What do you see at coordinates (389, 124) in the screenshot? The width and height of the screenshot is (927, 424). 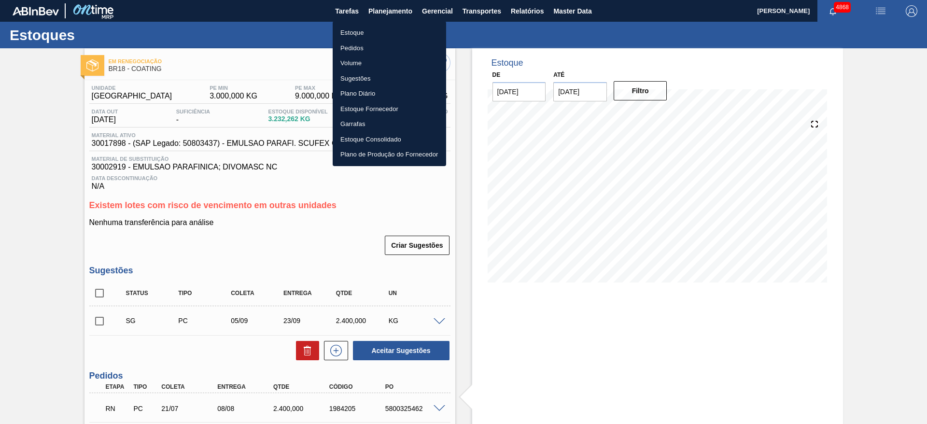 I see `a: Garrafas` at bounding box center [389, 124].